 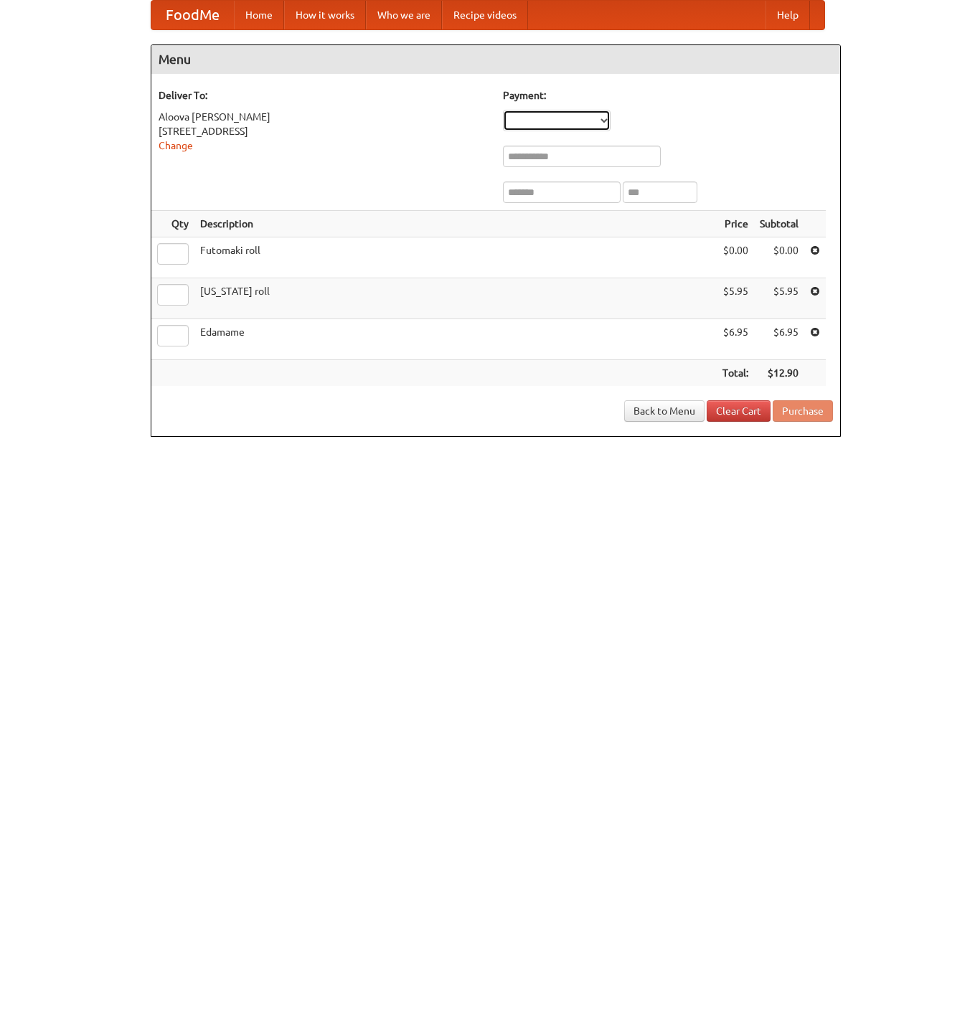 I want to click on a: Help, so click(x=788, y=15).